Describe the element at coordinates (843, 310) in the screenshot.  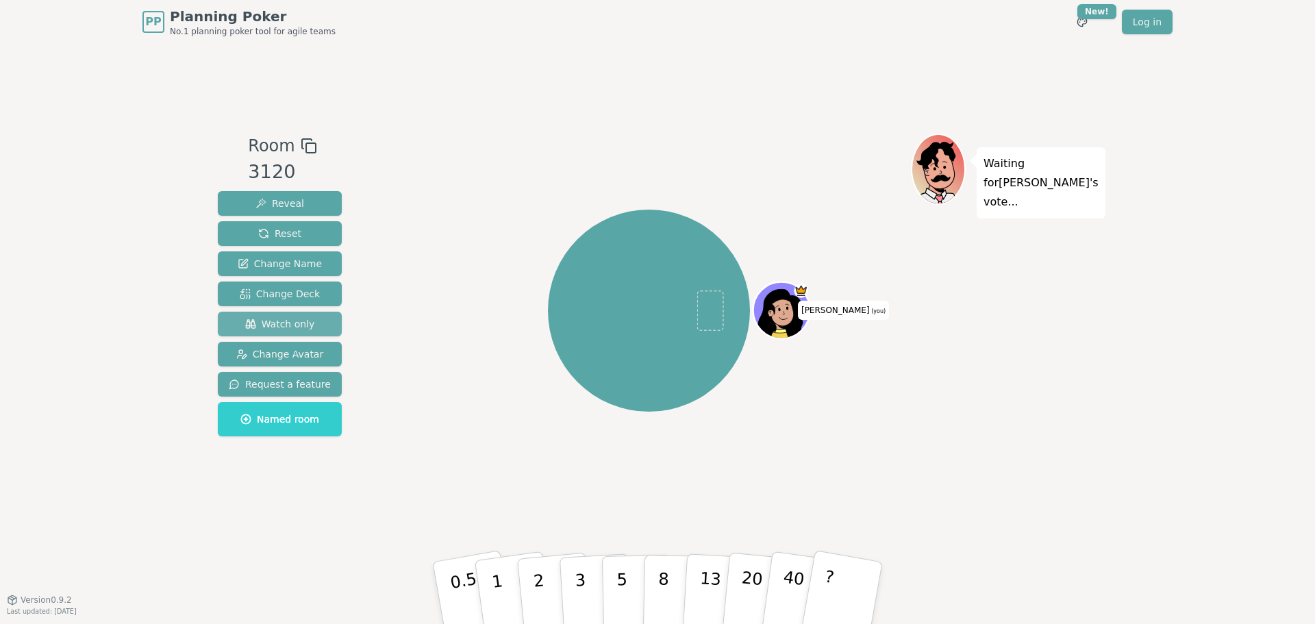
I see `span: Click to change your name` at that location.